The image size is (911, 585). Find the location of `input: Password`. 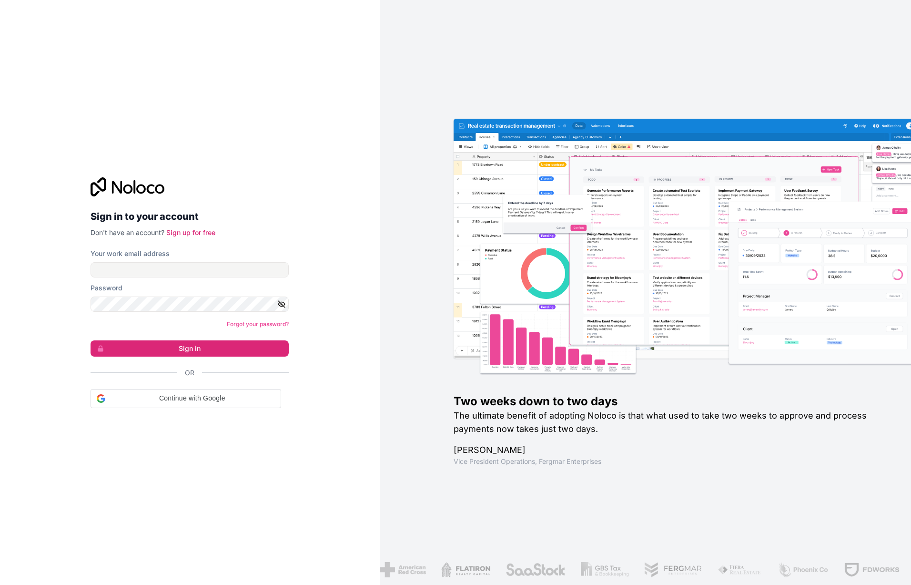

input: Password is located at coordinates (190, 304).